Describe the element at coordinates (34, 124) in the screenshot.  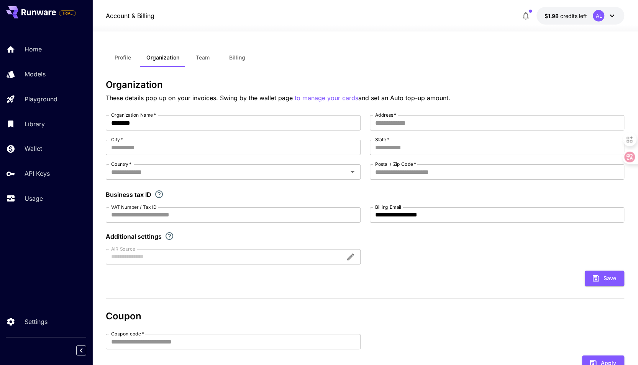
I see `p: Library` at that location.